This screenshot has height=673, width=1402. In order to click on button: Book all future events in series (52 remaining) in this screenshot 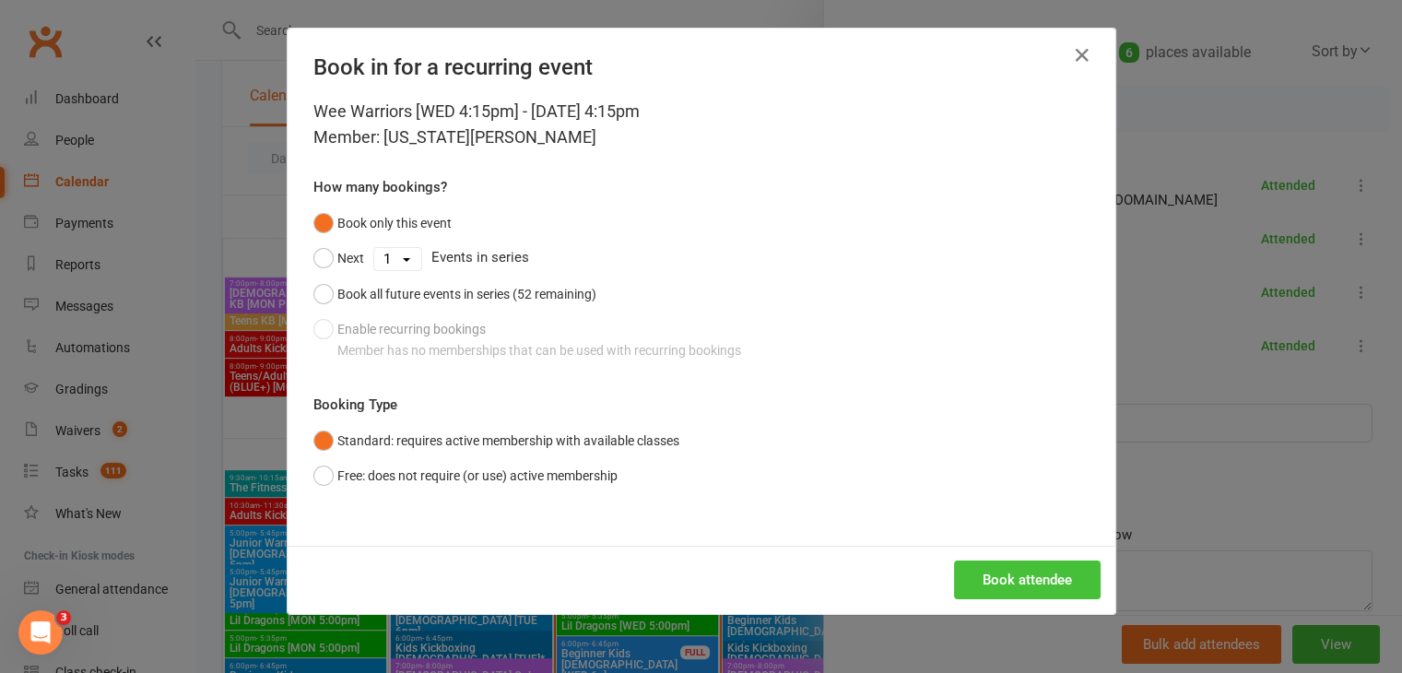, I will do `click(454, 294)`.